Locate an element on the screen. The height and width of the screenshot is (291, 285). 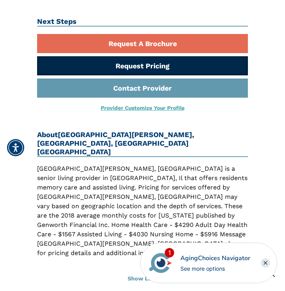
a: Request A Brochure is located at coordinates (143, 43).